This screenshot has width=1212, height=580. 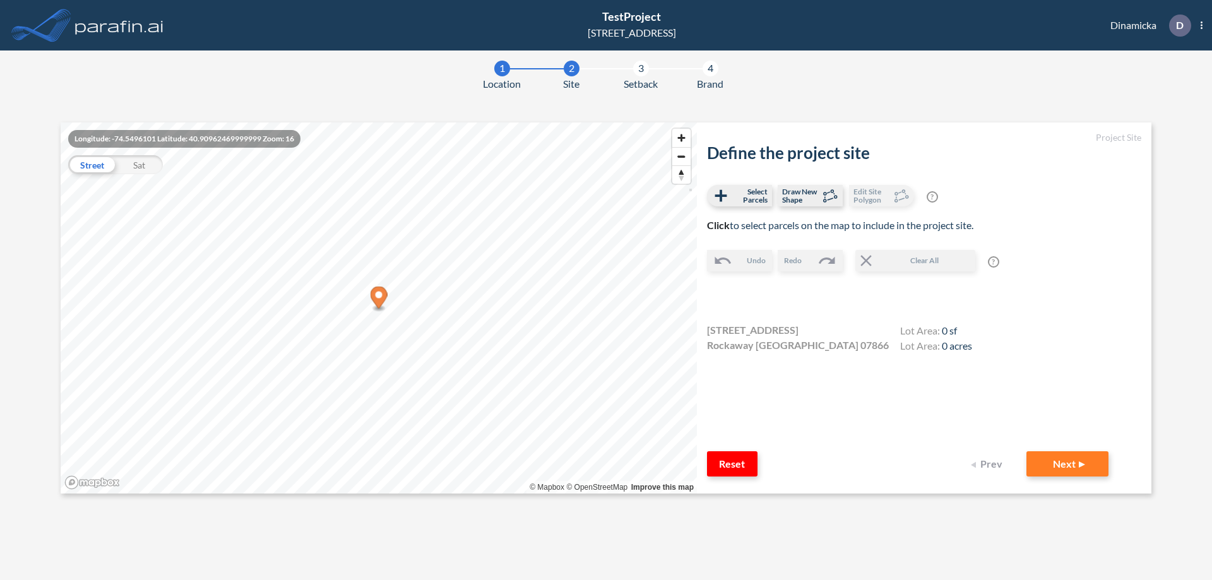 I want to click on div: 4, so click(x=710, y=68).